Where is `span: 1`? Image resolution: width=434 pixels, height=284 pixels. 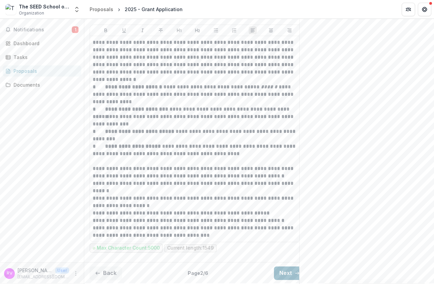
span: 1 is located at coordinates (75, 30).